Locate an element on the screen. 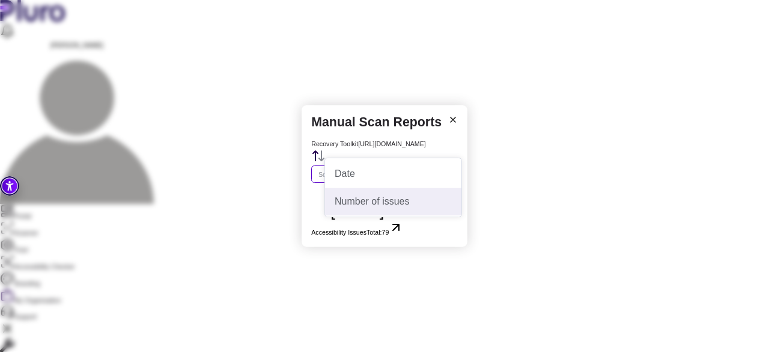 This screenshot has height=352, width=769. span: 79 is located at coordinates (386, 232).